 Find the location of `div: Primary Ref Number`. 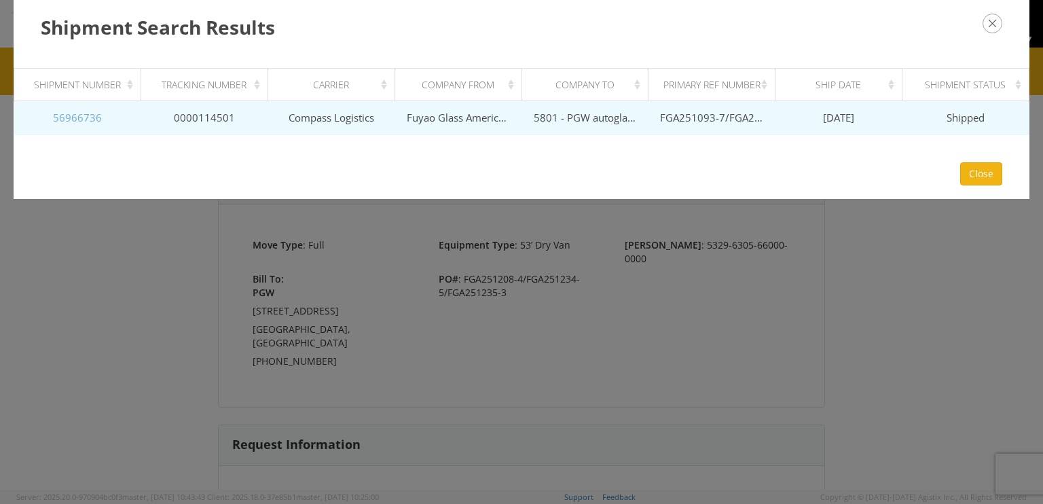

div: Primary Ref Number is located at coordinates (716, 85).